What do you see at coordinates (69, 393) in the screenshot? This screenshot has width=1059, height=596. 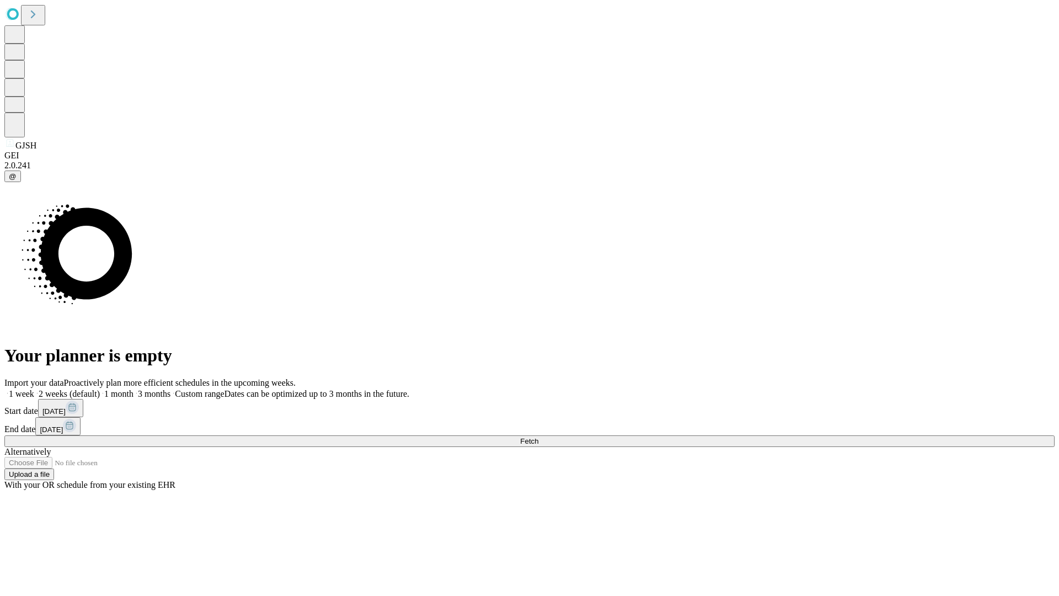 I see `span: 2 weeks (default)` at bounding box center [69, 393].